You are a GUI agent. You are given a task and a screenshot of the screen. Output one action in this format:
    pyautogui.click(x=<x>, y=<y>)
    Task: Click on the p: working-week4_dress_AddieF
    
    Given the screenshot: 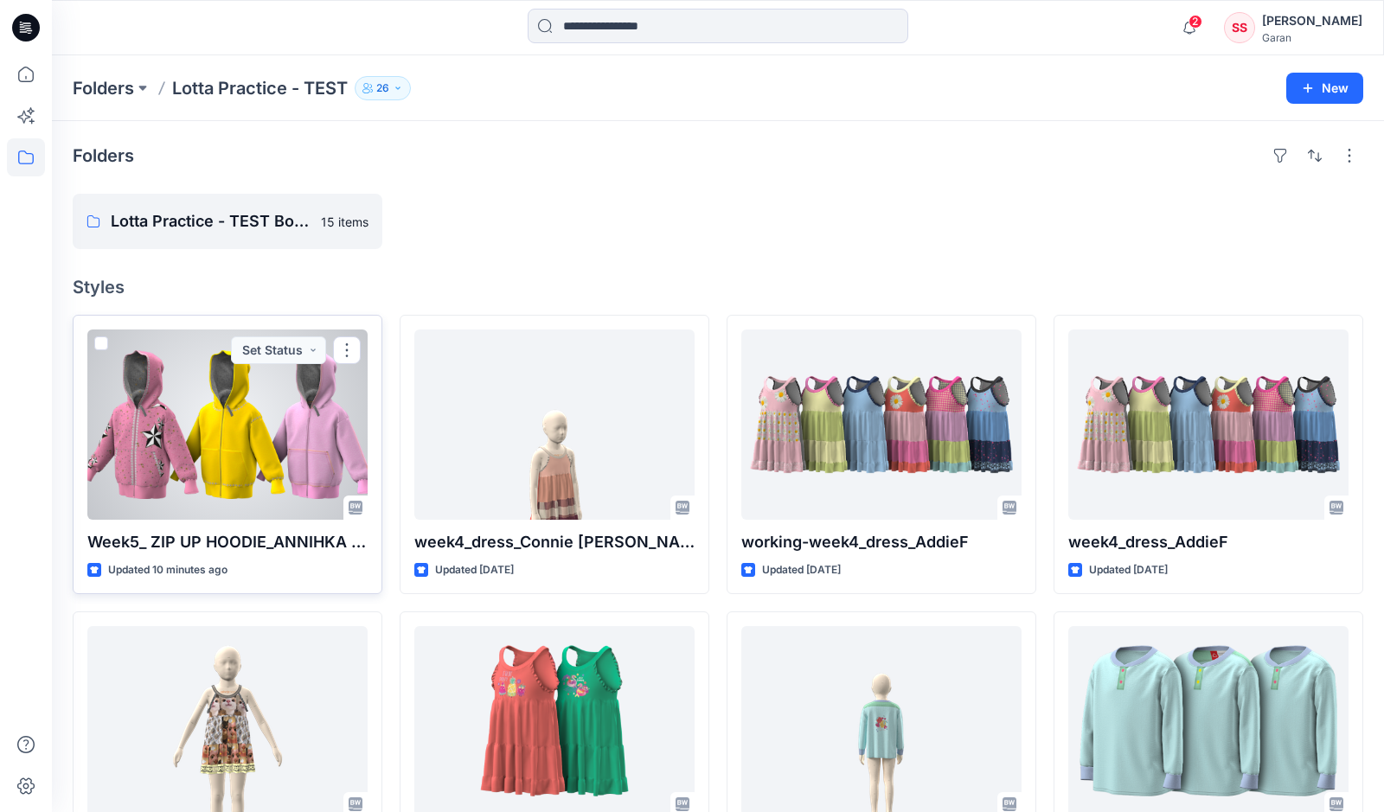 What is the action you would take?
    pyautogui.click(x=881, y=542)
    